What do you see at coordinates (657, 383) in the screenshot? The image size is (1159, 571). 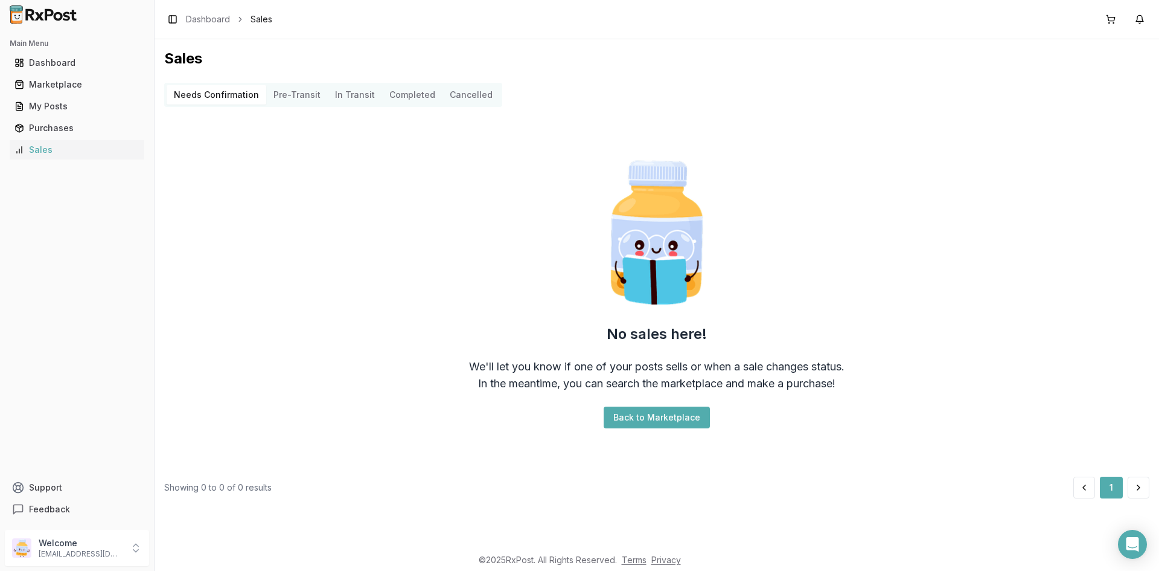 I see `div: In the meantime, you can search the marketplace and make a purchase!` at bounding box center [657, 383].